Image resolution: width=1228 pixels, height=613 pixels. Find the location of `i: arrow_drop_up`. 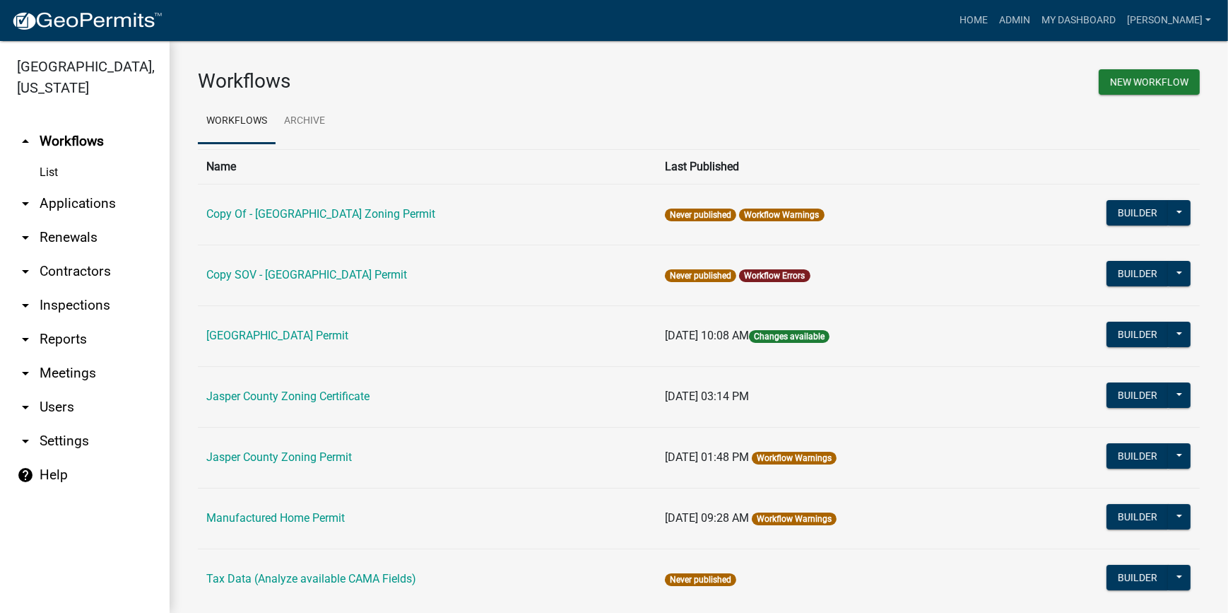

i: arrow_drop_up is located at coordinates (25, 141).